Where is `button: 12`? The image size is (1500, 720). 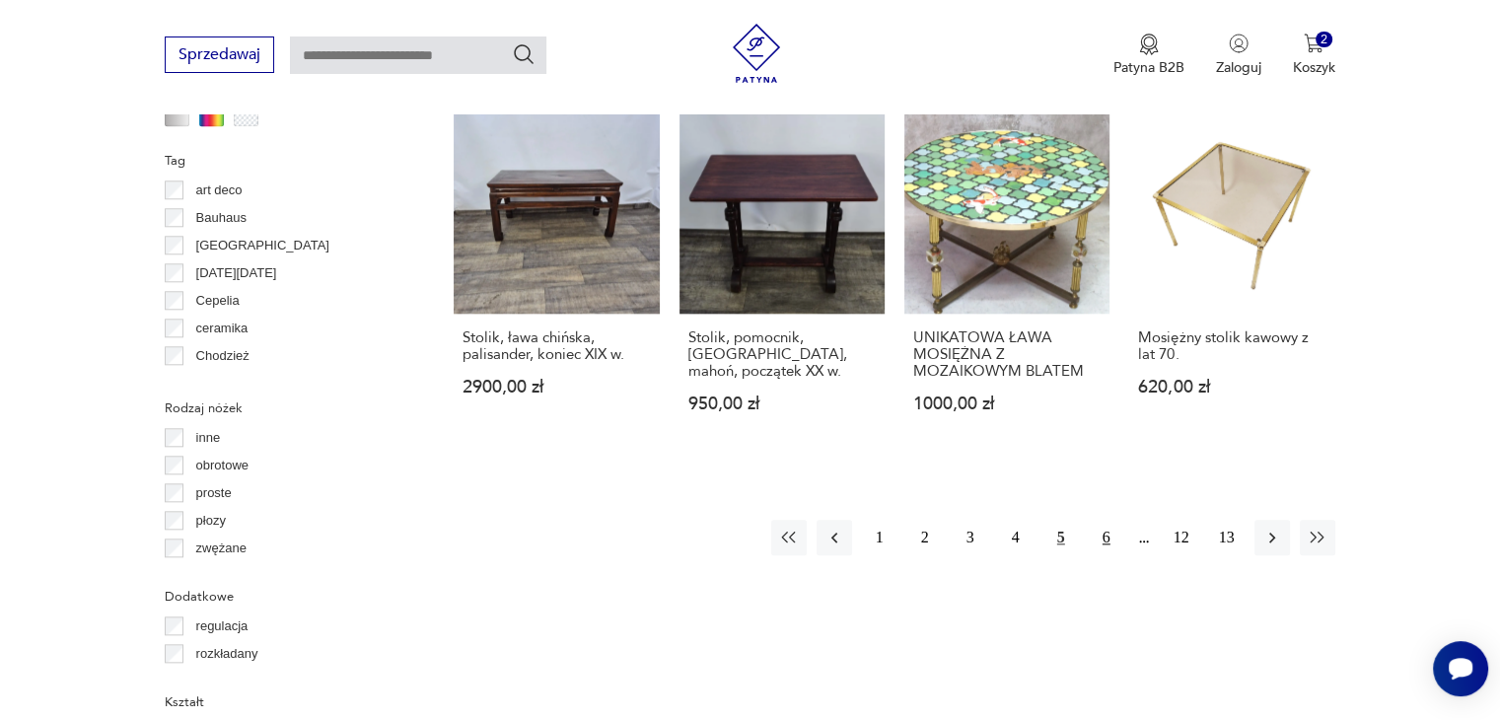 button: 12 is located at coordinates (1182, 538).